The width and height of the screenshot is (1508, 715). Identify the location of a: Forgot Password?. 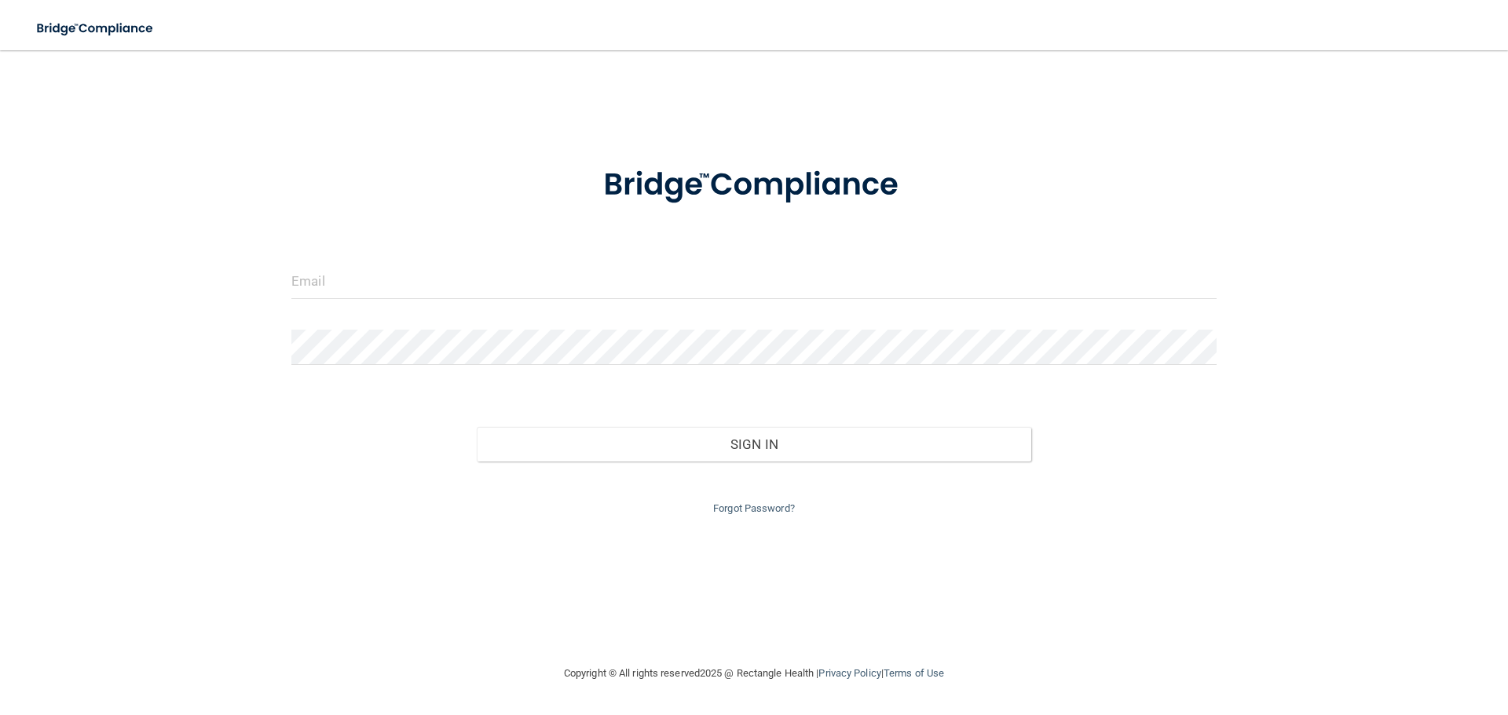
(754, 508).